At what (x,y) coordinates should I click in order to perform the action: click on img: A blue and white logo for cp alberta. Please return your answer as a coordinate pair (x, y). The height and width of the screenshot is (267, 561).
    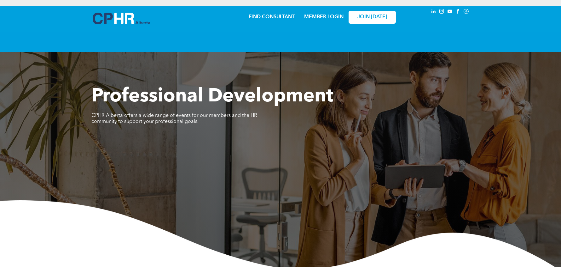
    Looking at the image, I should click on (121, 18).